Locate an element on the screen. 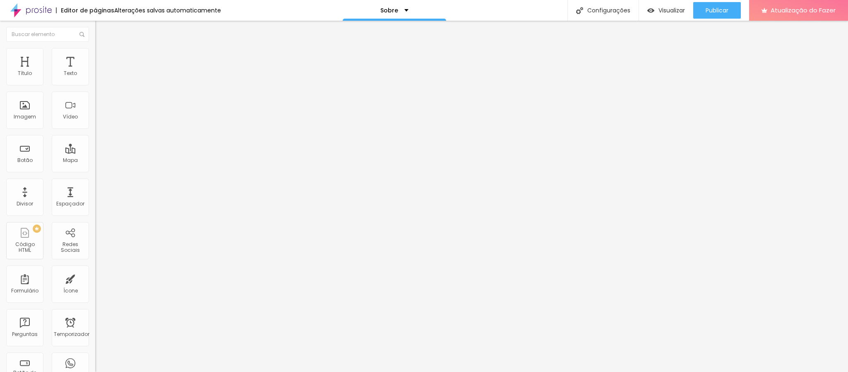 Image resolution: width=848 pixels, height=372 pixels. font: Ícone is located at coordinates (70, 290).